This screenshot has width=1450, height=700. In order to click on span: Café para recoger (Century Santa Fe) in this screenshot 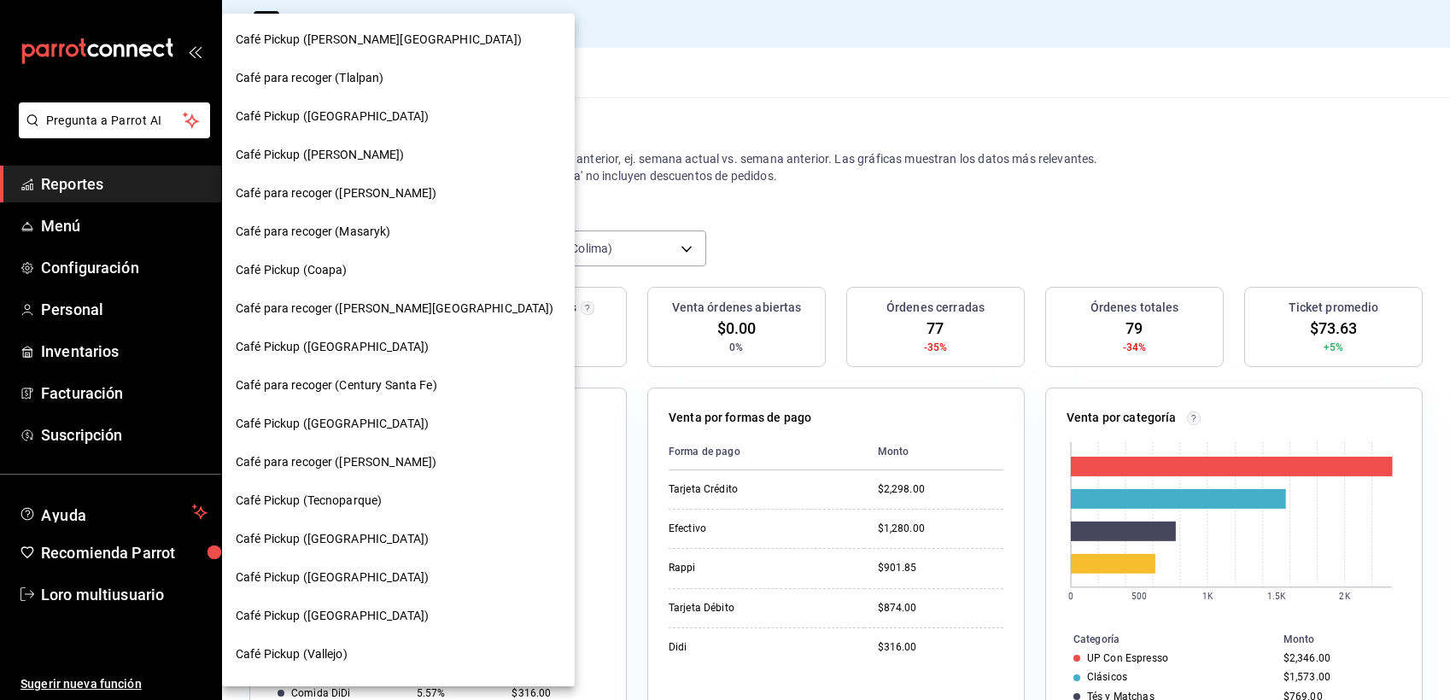, I will do `click(336, 385)`.